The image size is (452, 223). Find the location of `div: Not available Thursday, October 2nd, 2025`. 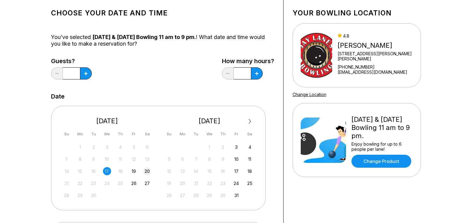

div: Not available Thursday, October 2nd, 2025 is located at coordinates (223, 147).